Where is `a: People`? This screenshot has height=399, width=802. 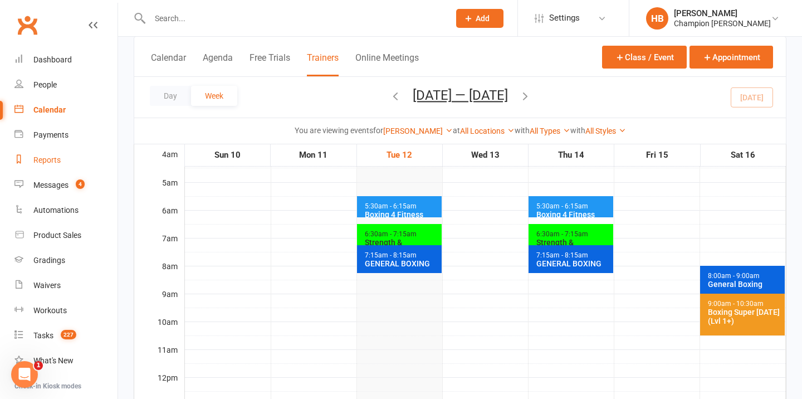 a: People is located at coordinates (66, 85).